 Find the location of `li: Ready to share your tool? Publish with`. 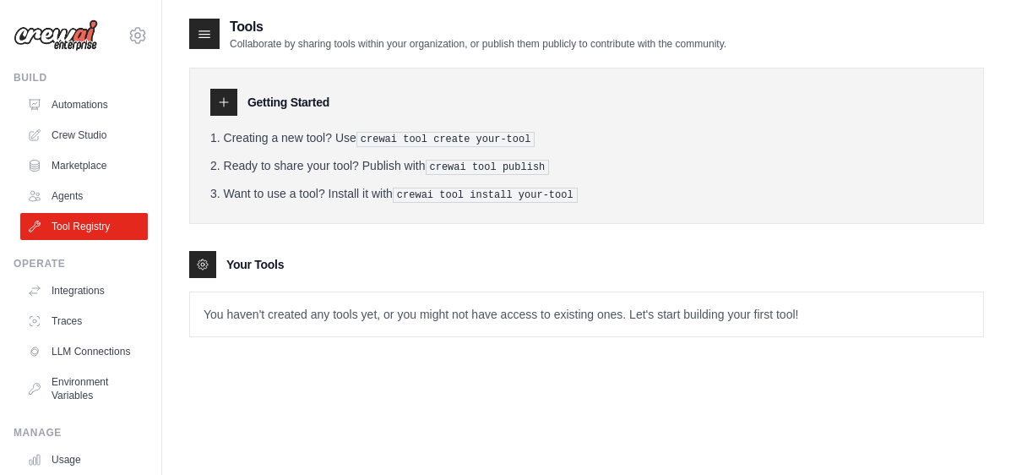

li: Ready to share your tool? Publish with is located at coordinates (586, 166).